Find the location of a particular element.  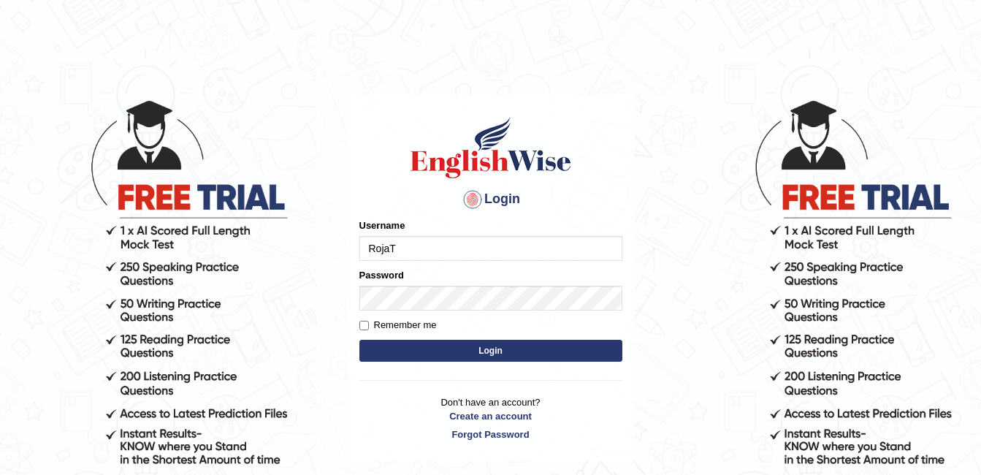

a: Forgot Password is located at coordinates (491, 434).